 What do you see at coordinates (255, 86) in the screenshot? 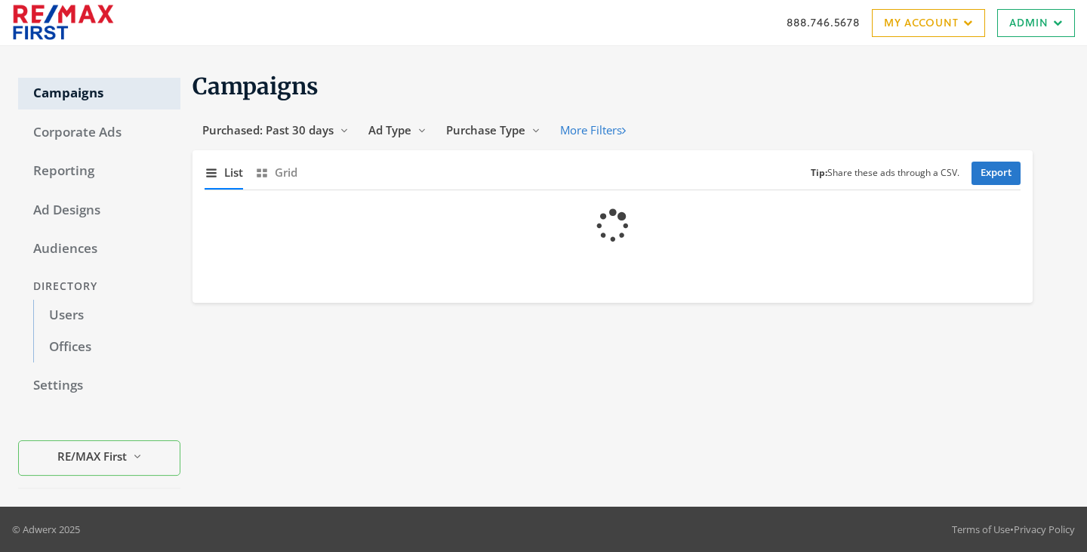
I see `span: Campaigns` at bounding box center [255, 86].